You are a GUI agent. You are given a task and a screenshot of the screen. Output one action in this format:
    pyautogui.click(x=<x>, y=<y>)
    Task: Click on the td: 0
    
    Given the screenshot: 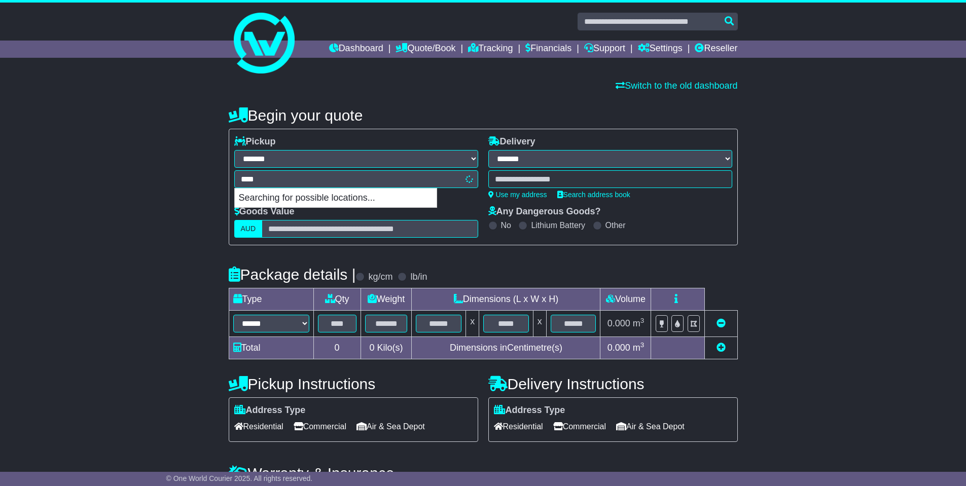 What is the action you would take?
    pyautogui.click(x=337, y=348)
    